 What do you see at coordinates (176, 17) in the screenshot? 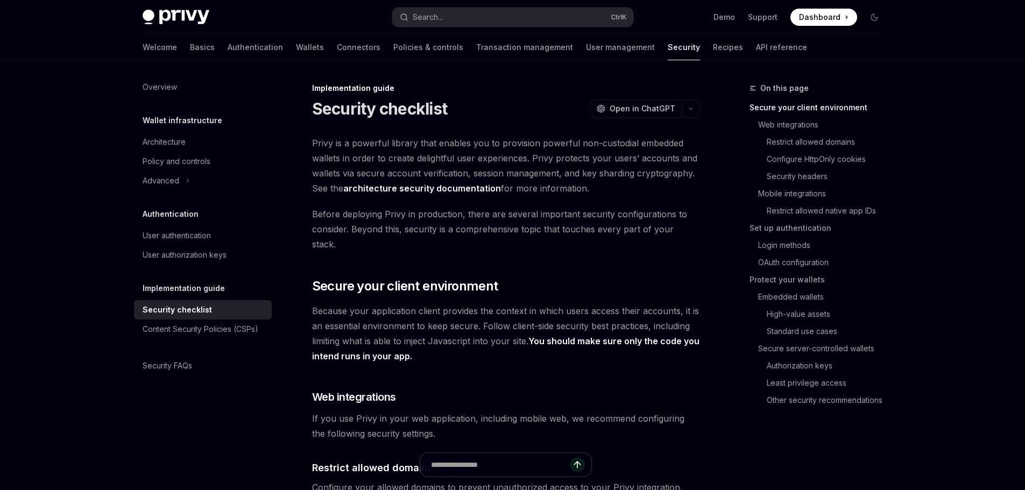
I see `img: dark logo` at bounding box center [176, 17].